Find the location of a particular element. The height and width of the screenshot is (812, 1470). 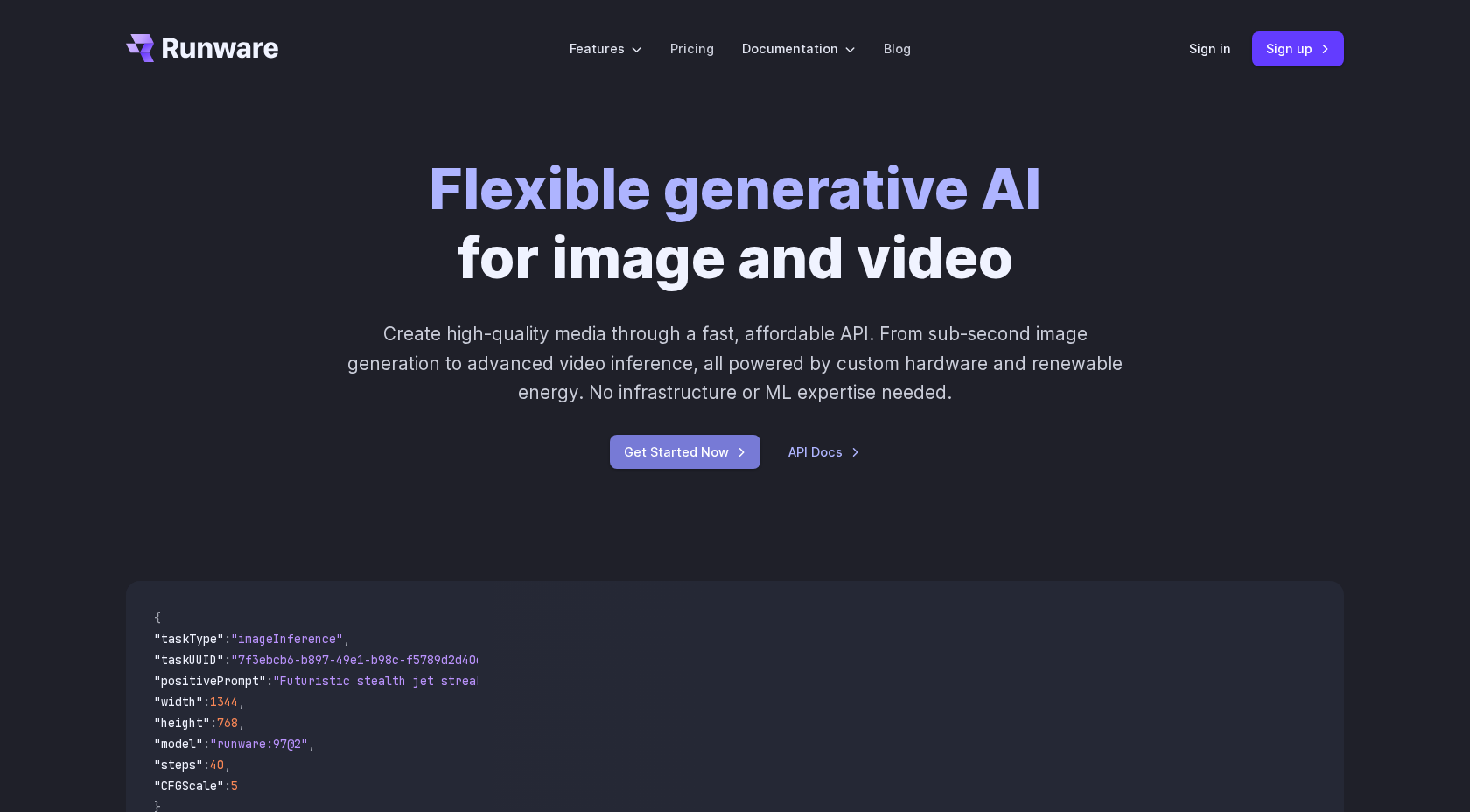

p: Create high-quality media through a fast, affordable API. From sub-second image generation to adv... is located at coordinates (735, 363).